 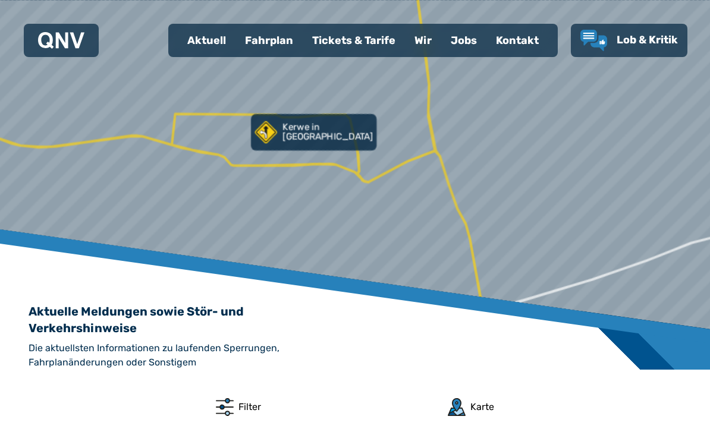 I want to click on div: Aktuell, so click(x=206, y=40).